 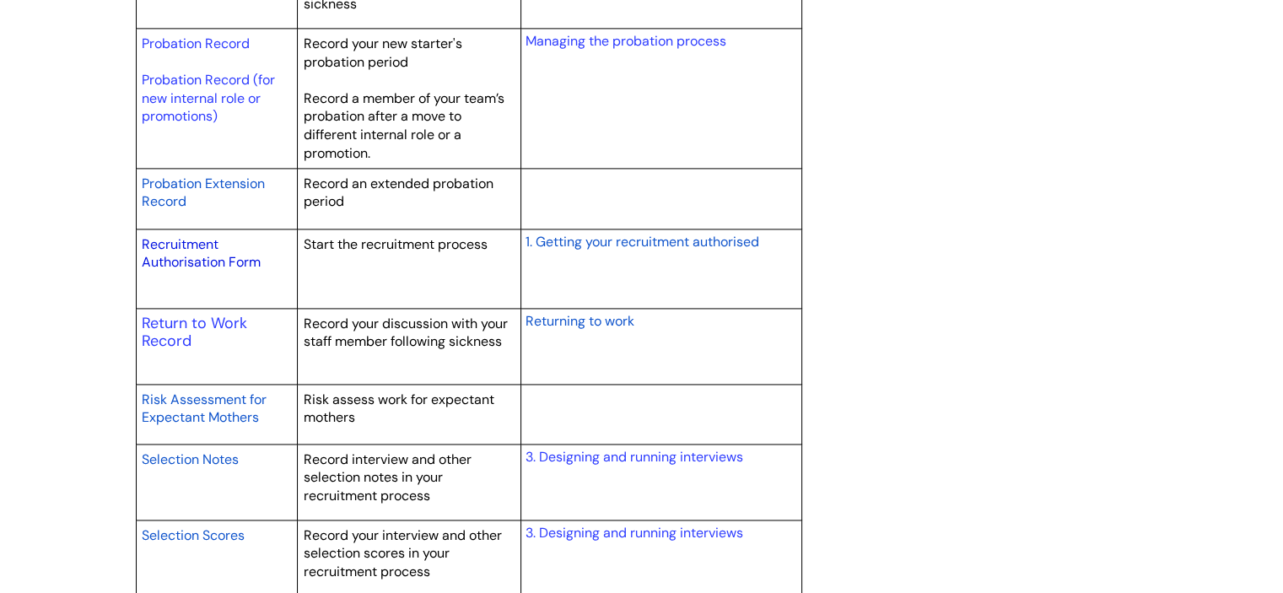 I want to click on a: Probation Record (for new internal role or promotions), so click(x=208, y=98).